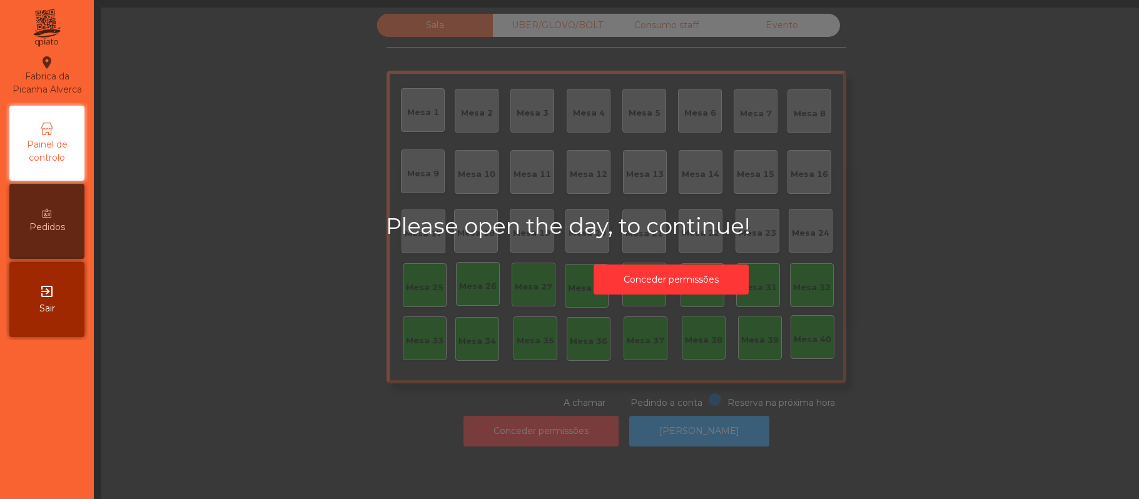  I want to click on span: Sair, so click(47, 308).